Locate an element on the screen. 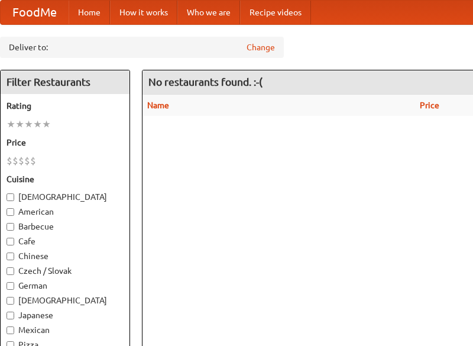  h4: Filter Restaurants is located at coordinates (65, 82).